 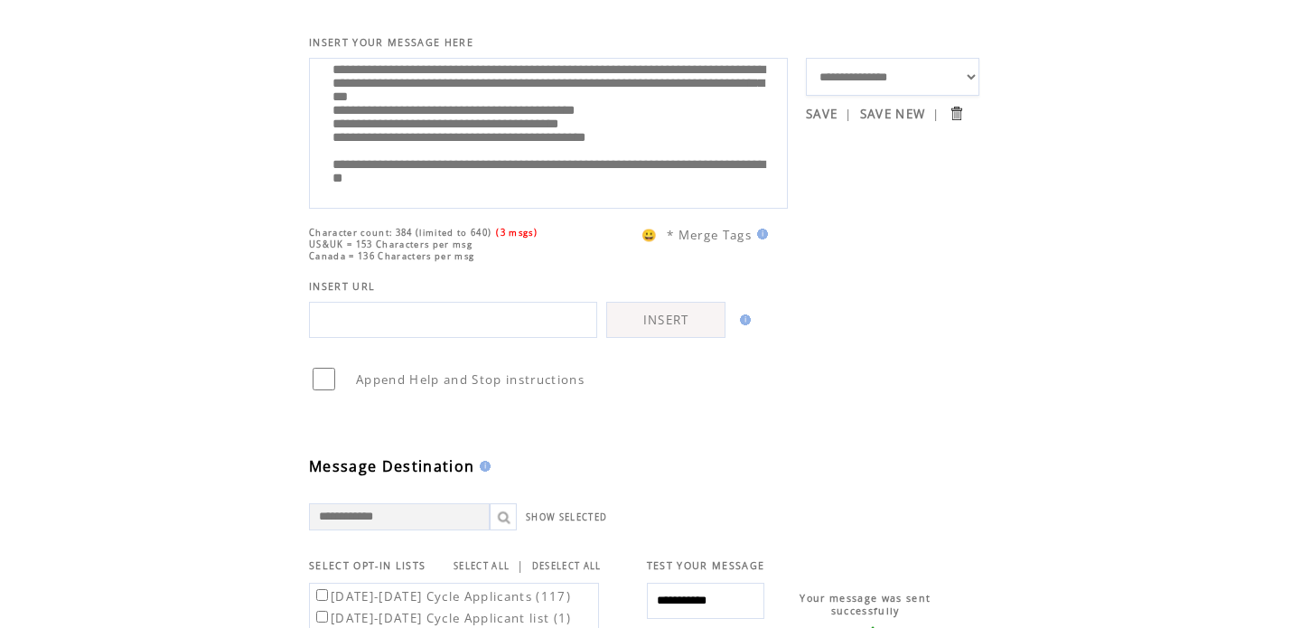 What do you see at coordinates (341, 286) in the screenshot?
I see `span: INSERT URL` at bounding box center [341, 286].